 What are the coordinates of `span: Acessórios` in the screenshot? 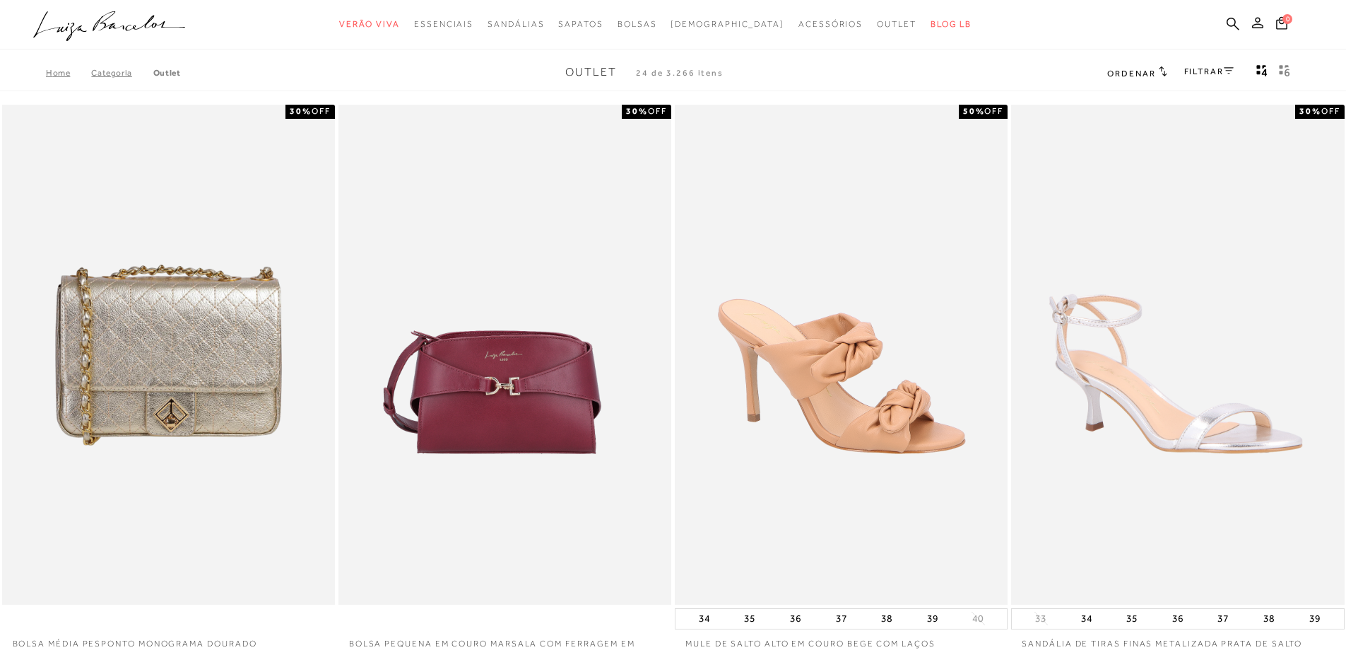 It's located at (830, 24).